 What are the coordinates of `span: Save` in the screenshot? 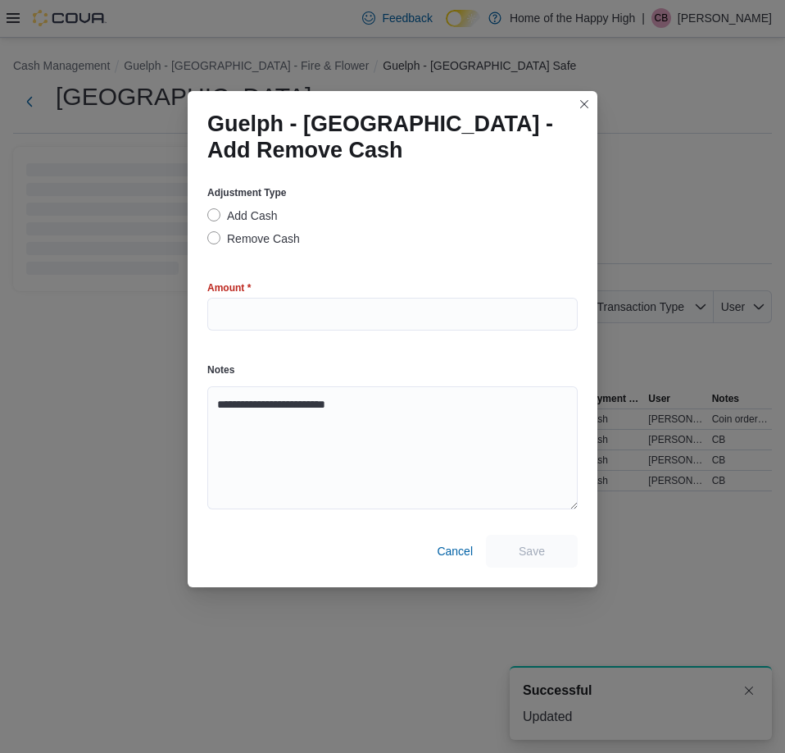 It's located at (532, 551).